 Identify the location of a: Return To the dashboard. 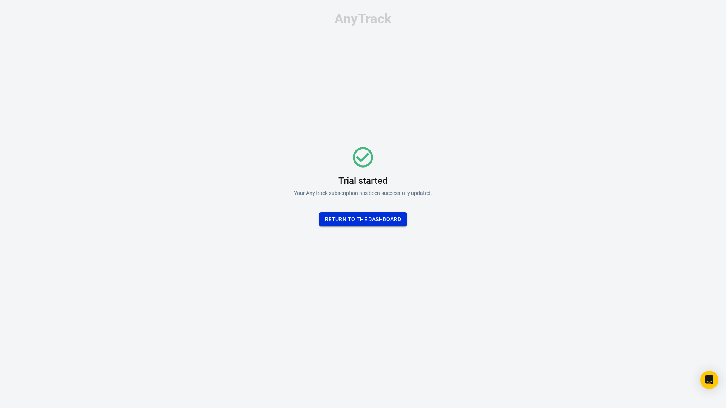
(363, 219).